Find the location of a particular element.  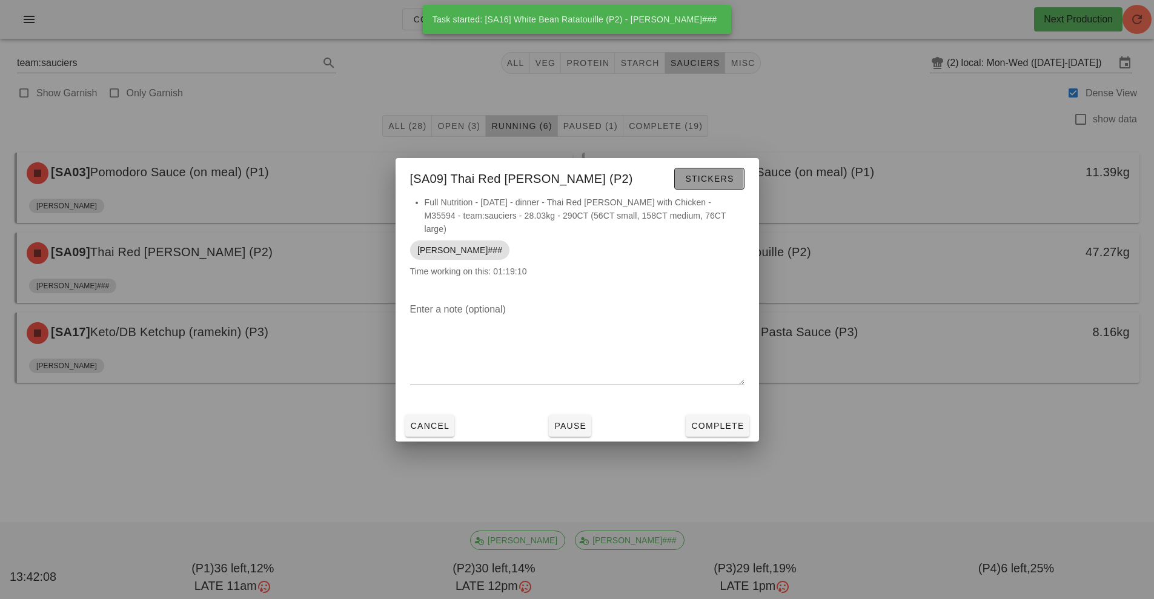

div: Time working on this: 01:19:10 is located at coordinates (578, 243).